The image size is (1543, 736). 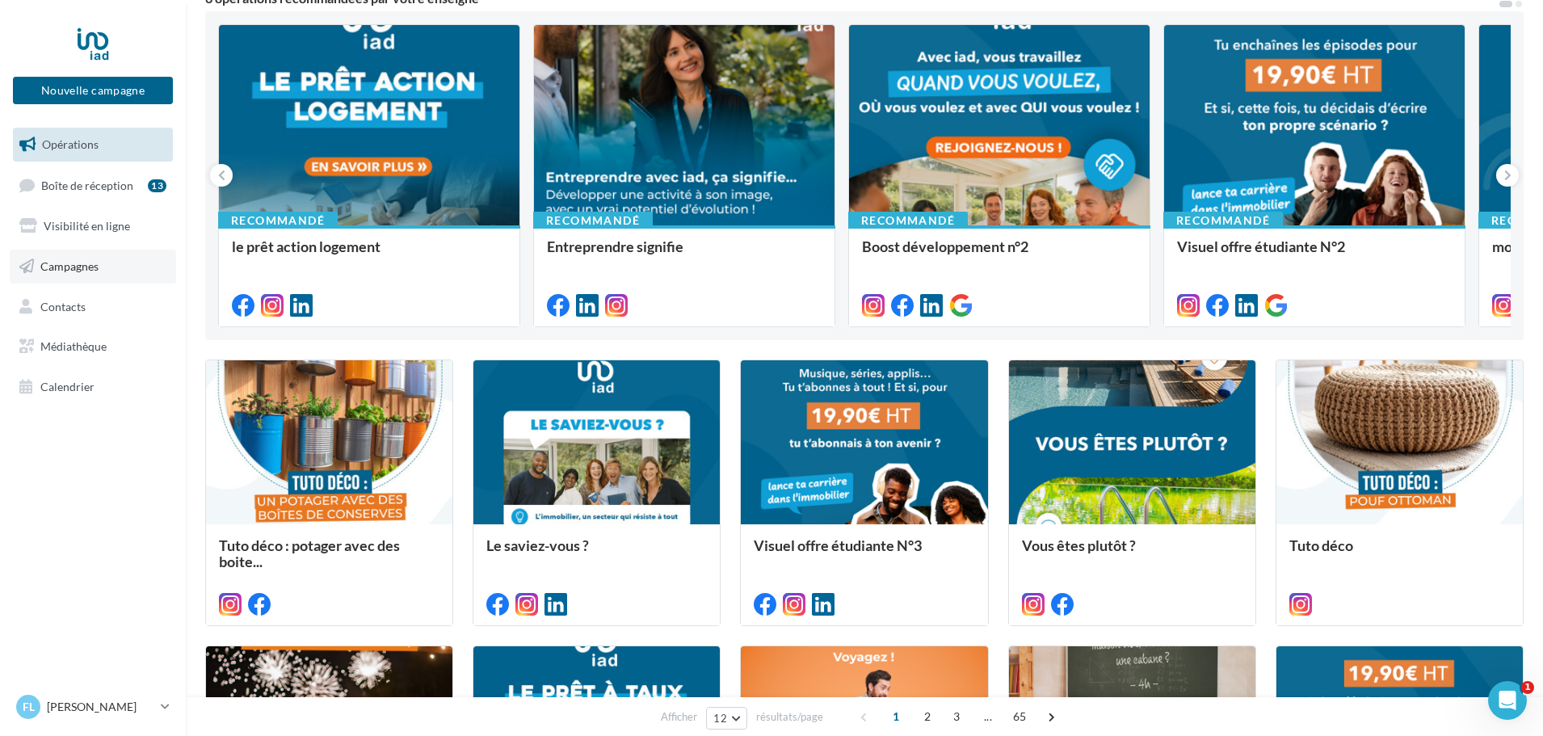 What do you see at coordinates (1078, 545) in the screenshot?
I see `span: Vous êtes plutôt ?` at bounding box center [1078, 545].